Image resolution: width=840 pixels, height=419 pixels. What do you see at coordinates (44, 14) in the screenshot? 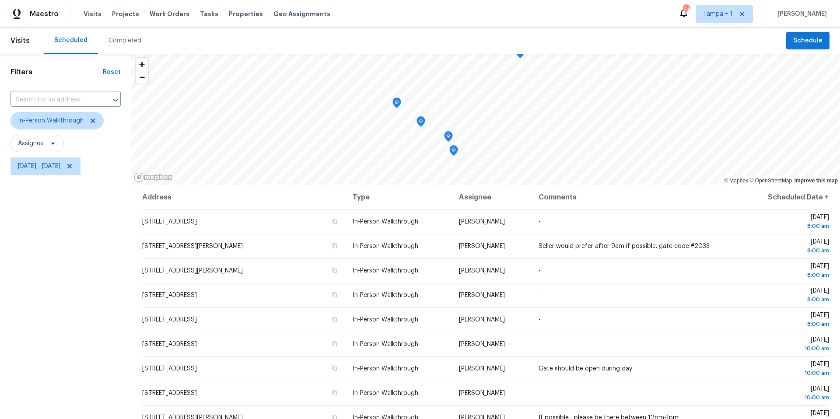
I see `span: Maestro` at bounding box center [44, 14].